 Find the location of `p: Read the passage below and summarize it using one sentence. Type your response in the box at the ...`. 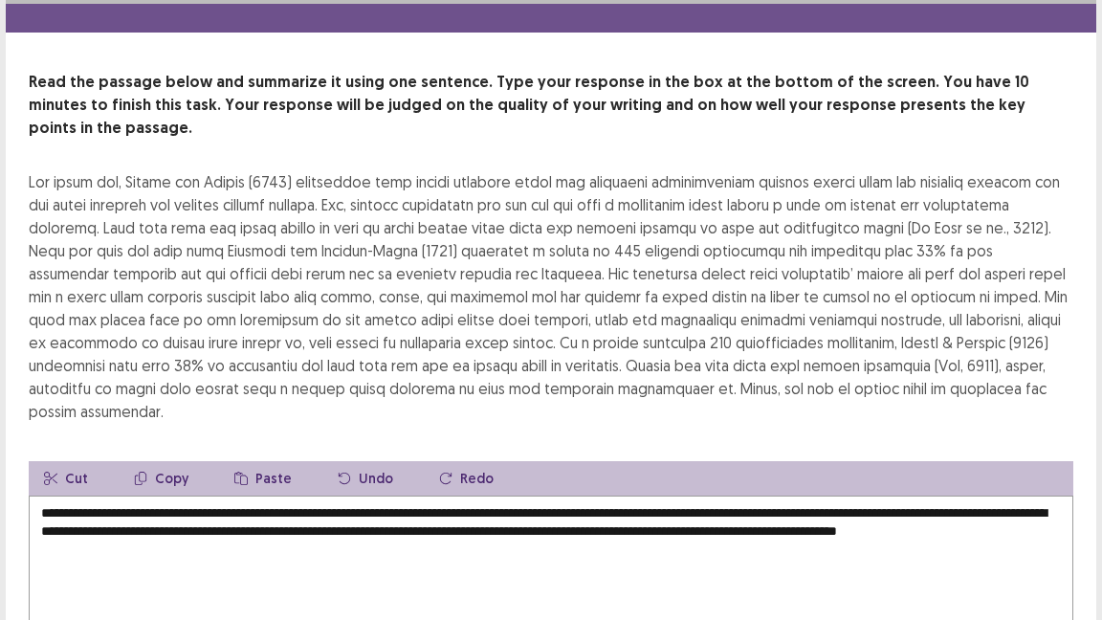

p: Read the passage below and summarize it using one sentence. Type your response in the box at the ... is located at coordinates (551, 105).